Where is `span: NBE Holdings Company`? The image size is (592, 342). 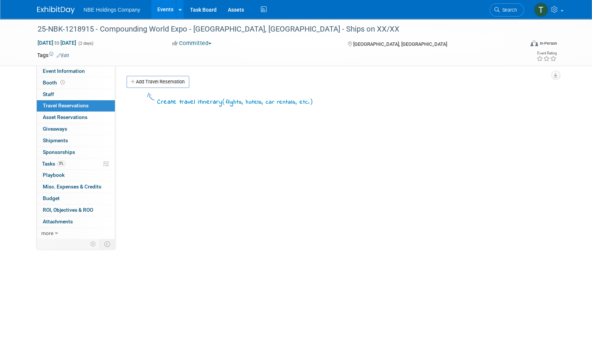 span: NBE Holdings Company is located at coordinates (112, 10).